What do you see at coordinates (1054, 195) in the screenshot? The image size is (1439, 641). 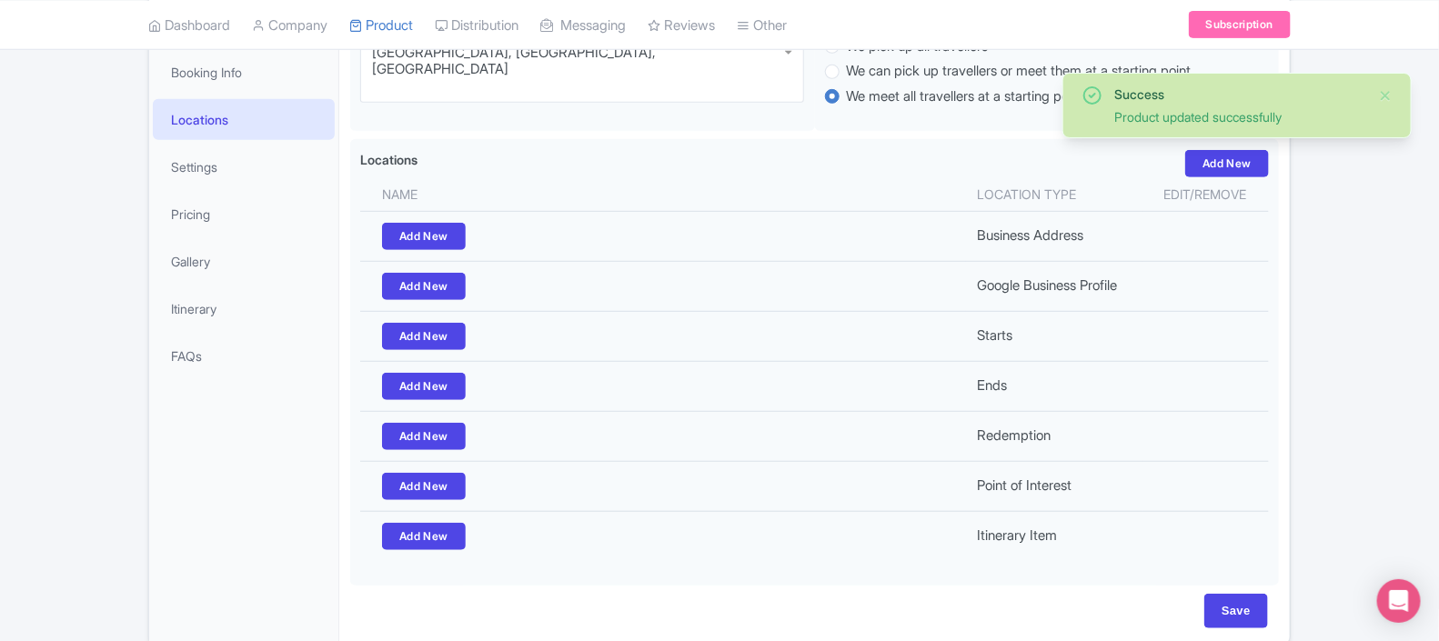 I see `th: Location type` at bounding box center [1054, 195].